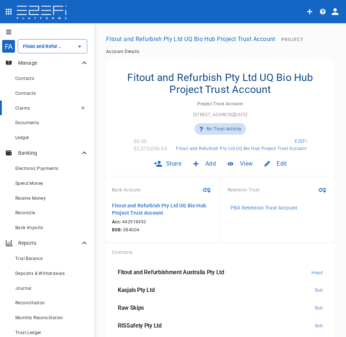  I want to click on span: Raw Skips, so click(131, 308).